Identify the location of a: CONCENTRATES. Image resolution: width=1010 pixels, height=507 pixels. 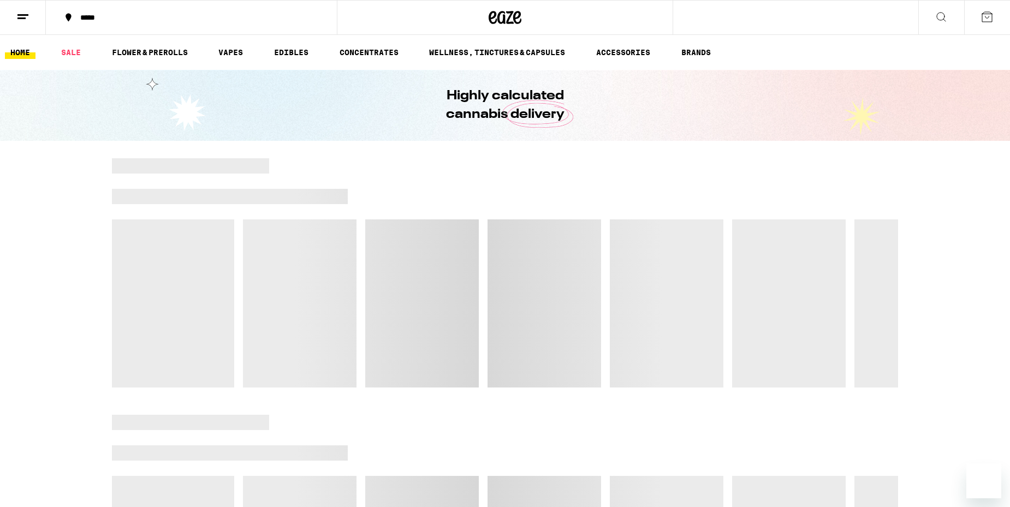
(369, 52).